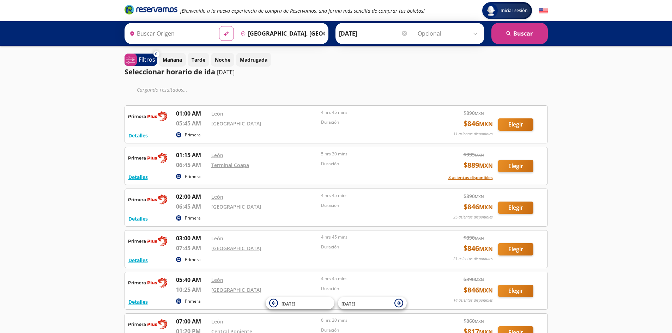 This screenshot has width=672, height=333. What do you see at coordinates (374, 321) in the screenshot?
I see `p: 6 hrs 20 mins` at bounding box center [374, 321].